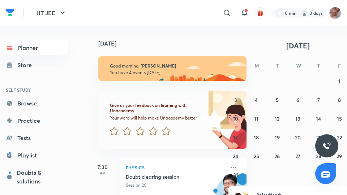 The image size is (347, 195). I want to click on abbr: August 13, 2025, so click(298, 119).